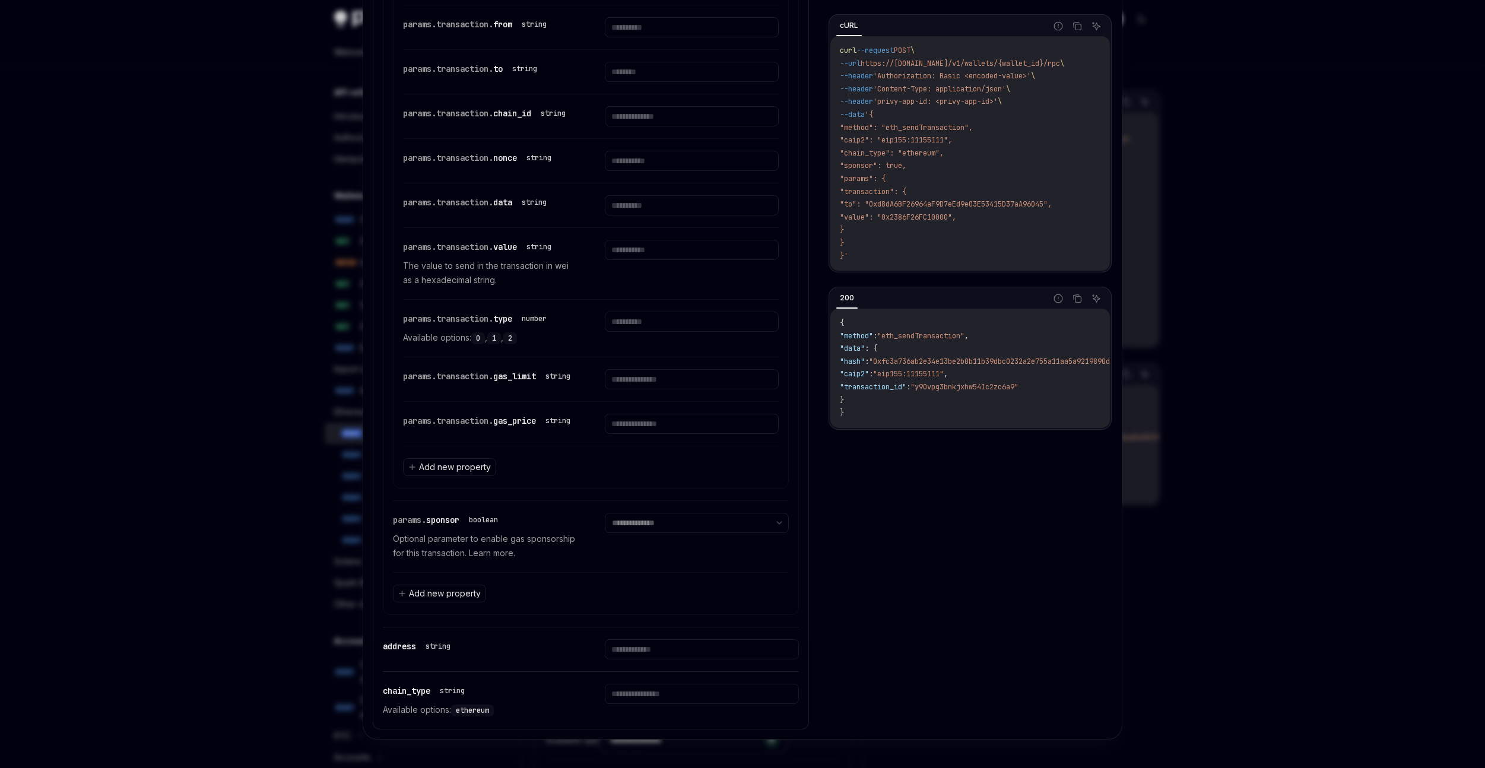  What do you see at coordinates (472, 710) in the screenshot?
I see `span: ethereum` at bounding box center [472, 710].